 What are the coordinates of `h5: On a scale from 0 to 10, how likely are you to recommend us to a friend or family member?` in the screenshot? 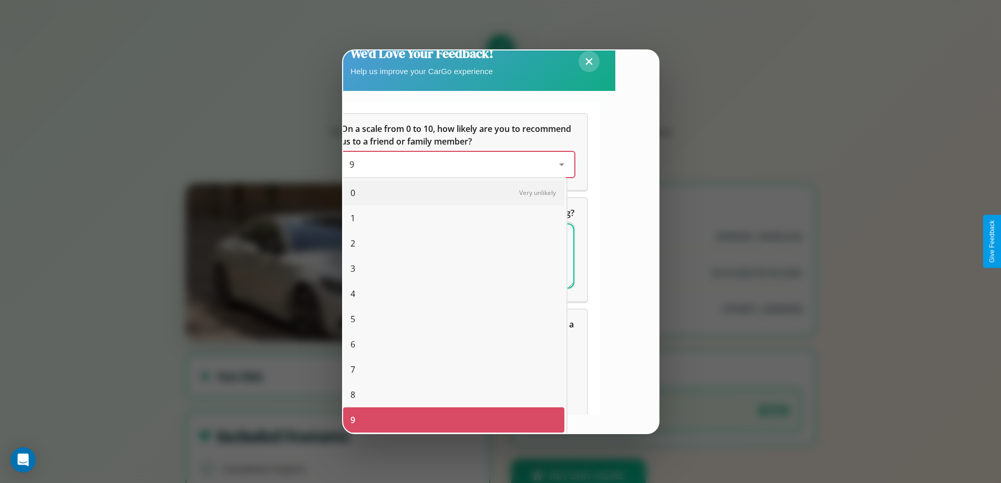 It's located at (458, 135).